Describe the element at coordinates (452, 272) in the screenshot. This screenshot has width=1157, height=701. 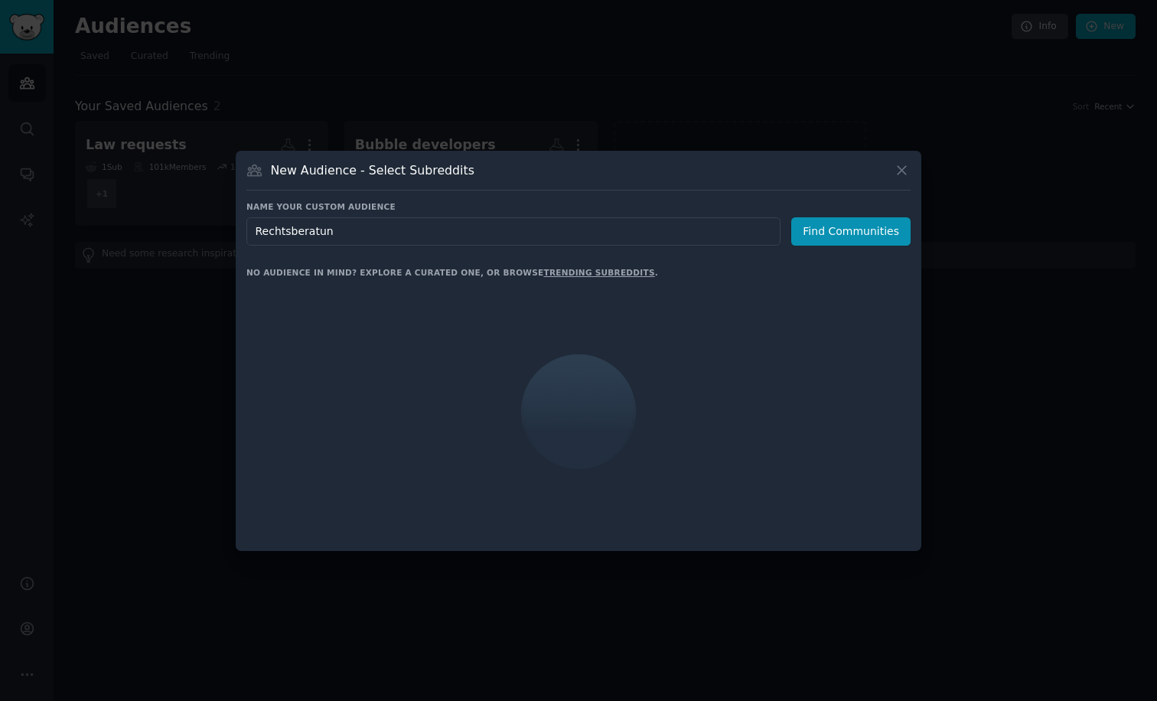
I see `div: No audience in mind? Explore a curated one, or browse .` at that location.